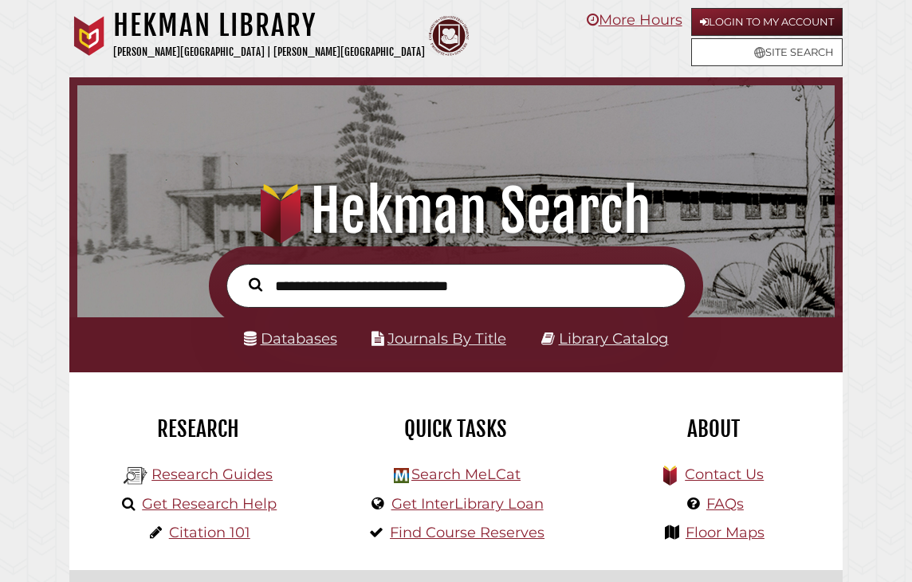 The image size is (912, 582). I want to click on a: Contact Us, so click(724, 474).